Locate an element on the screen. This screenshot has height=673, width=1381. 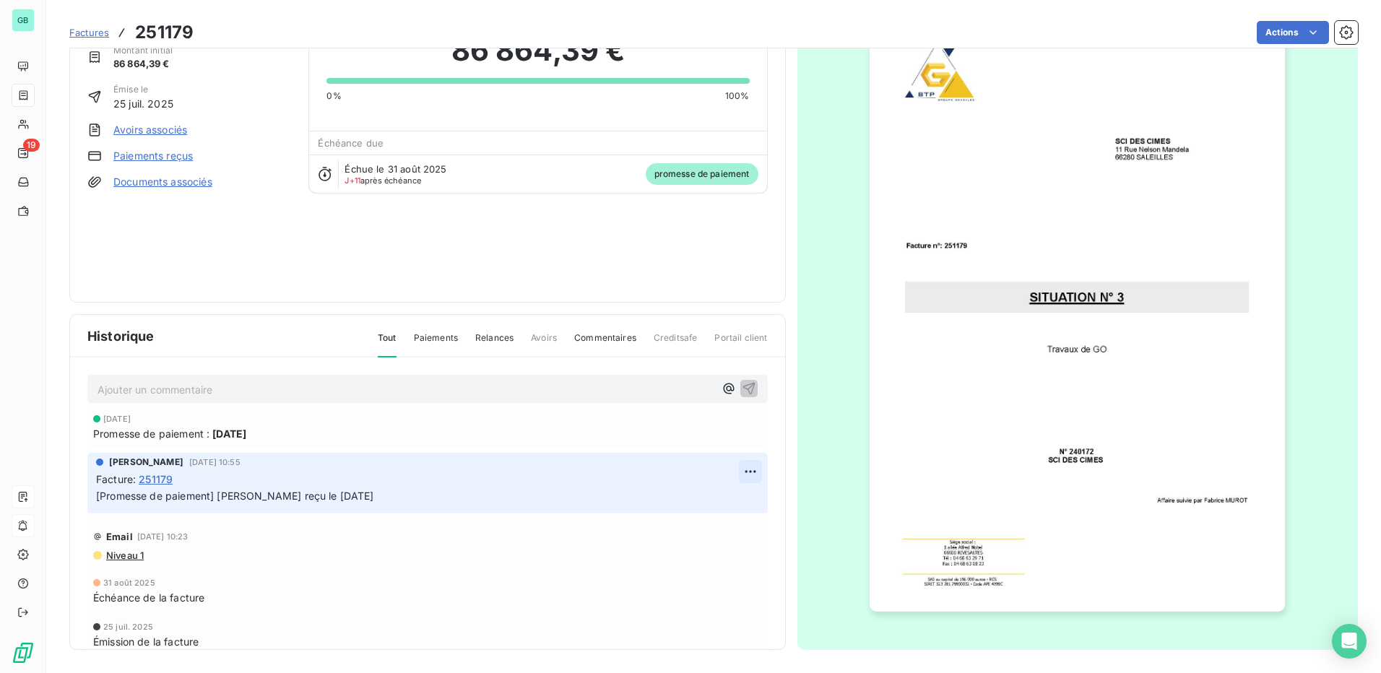
span: Niveau 1 is located at coordinates (124, 555).